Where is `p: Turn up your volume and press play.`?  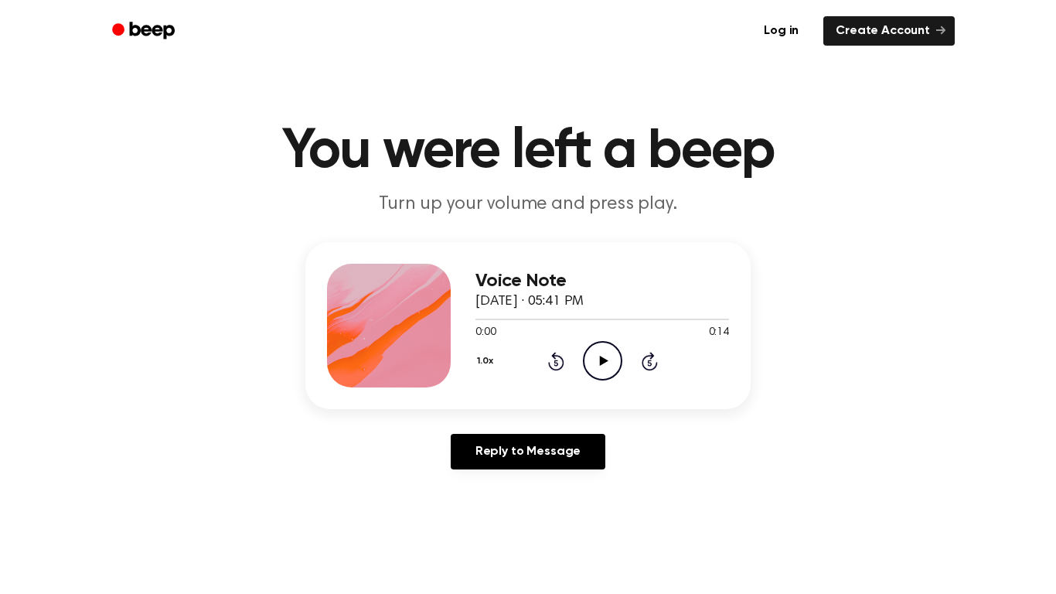
p: Turn up your volume and press play. is located at coordinates (528, 204).